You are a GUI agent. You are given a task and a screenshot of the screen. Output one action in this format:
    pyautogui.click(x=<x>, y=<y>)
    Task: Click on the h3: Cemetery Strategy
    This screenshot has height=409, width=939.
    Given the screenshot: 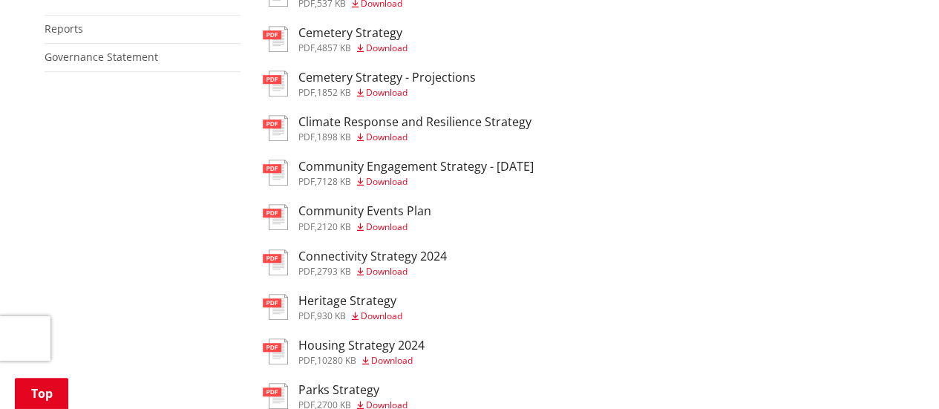 What is the action you would take?
    pyautogui.click(x=353, y=33)
    